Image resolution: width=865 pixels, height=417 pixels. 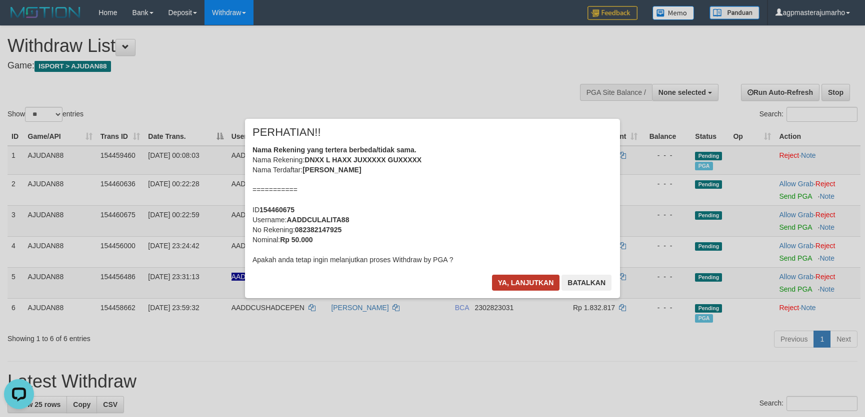 I want to click on b: DNXX L HAXX JUXXXXX GUXXXXX, so click(x=363, y=160).